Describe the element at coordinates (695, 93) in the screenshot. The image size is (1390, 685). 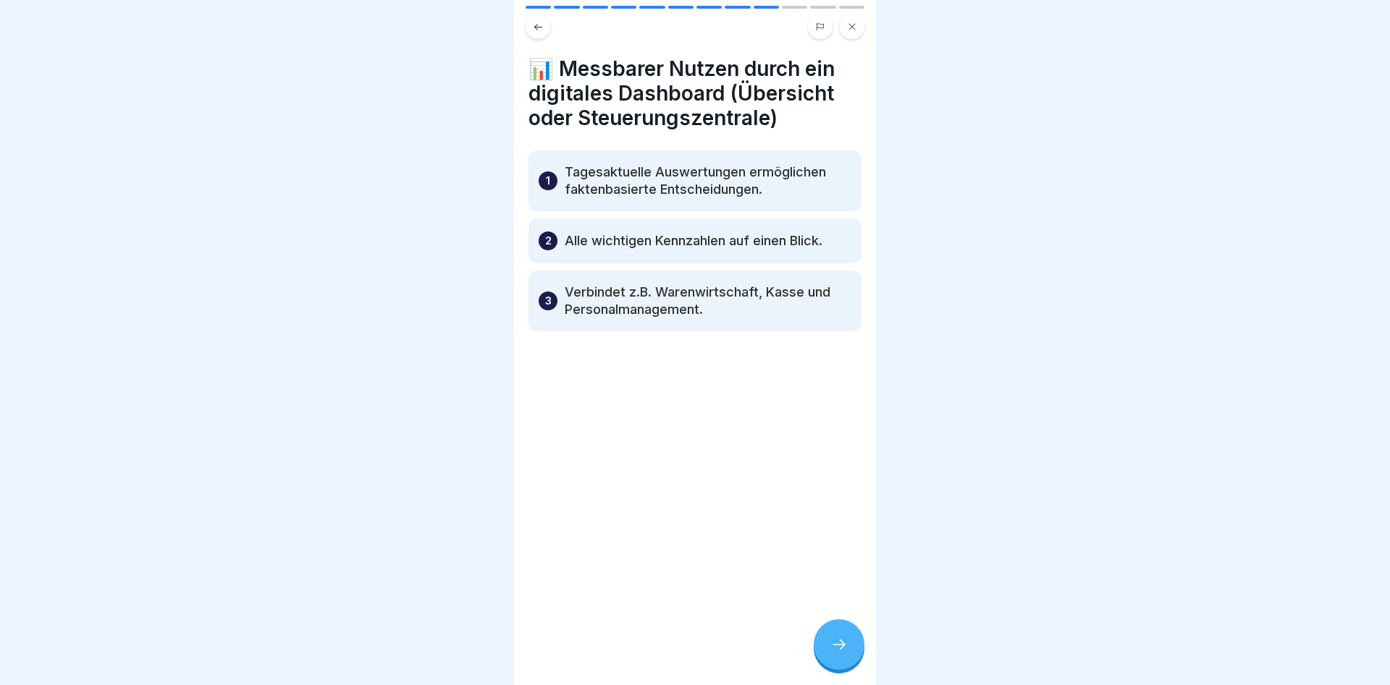
I see `h4: 📊 Messbarer Nutzen durch ein digitales Dashboard (Übersicht oder Steuerungszentrale)` at that location.